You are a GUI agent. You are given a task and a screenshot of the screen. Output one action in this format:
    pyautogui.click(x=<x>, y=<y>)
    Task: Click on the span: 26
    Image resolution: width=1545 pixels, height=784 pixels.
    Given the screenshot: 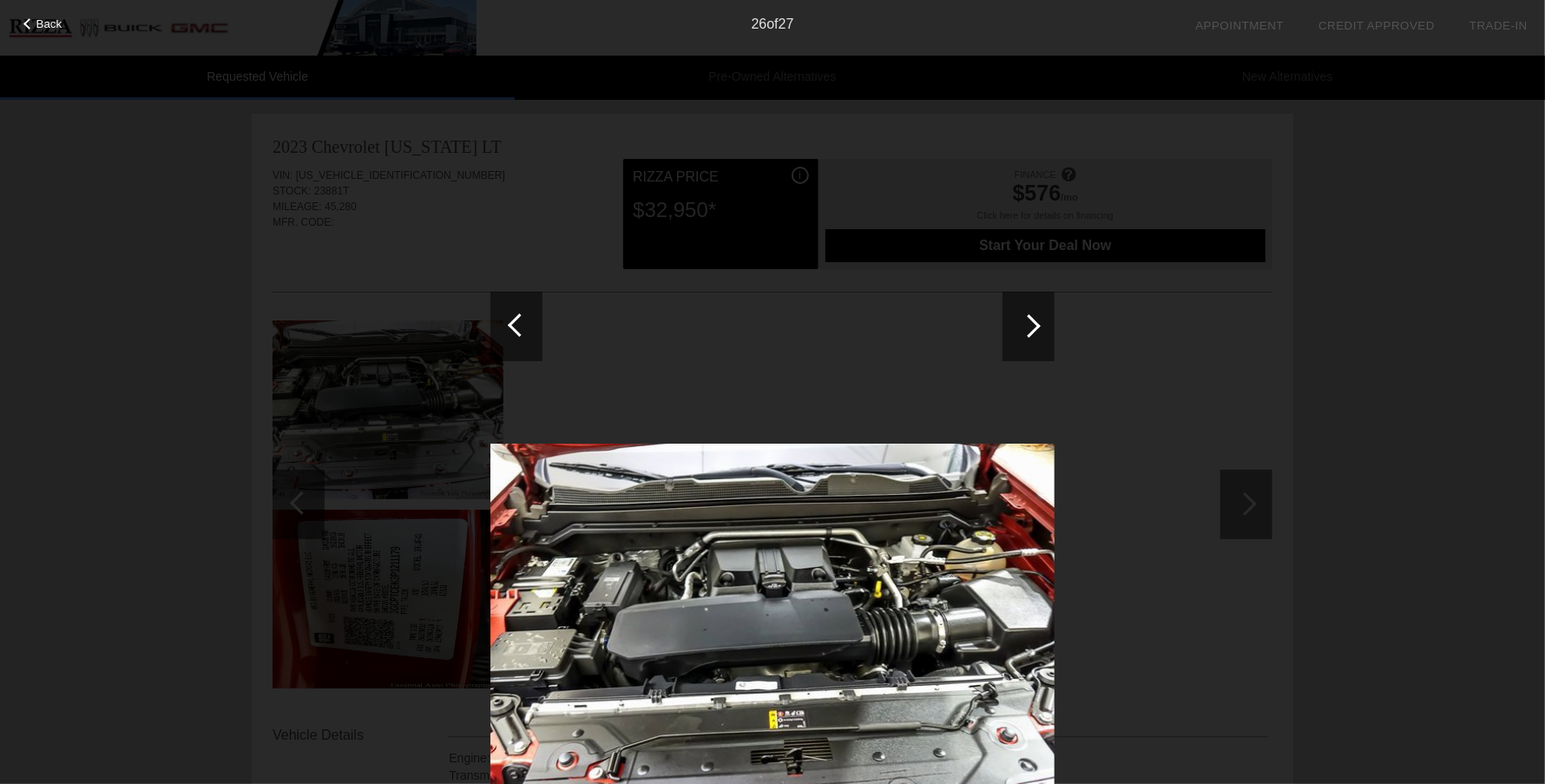 What is the action you would take?
    pyautogui.click(x=759, y=23)
    